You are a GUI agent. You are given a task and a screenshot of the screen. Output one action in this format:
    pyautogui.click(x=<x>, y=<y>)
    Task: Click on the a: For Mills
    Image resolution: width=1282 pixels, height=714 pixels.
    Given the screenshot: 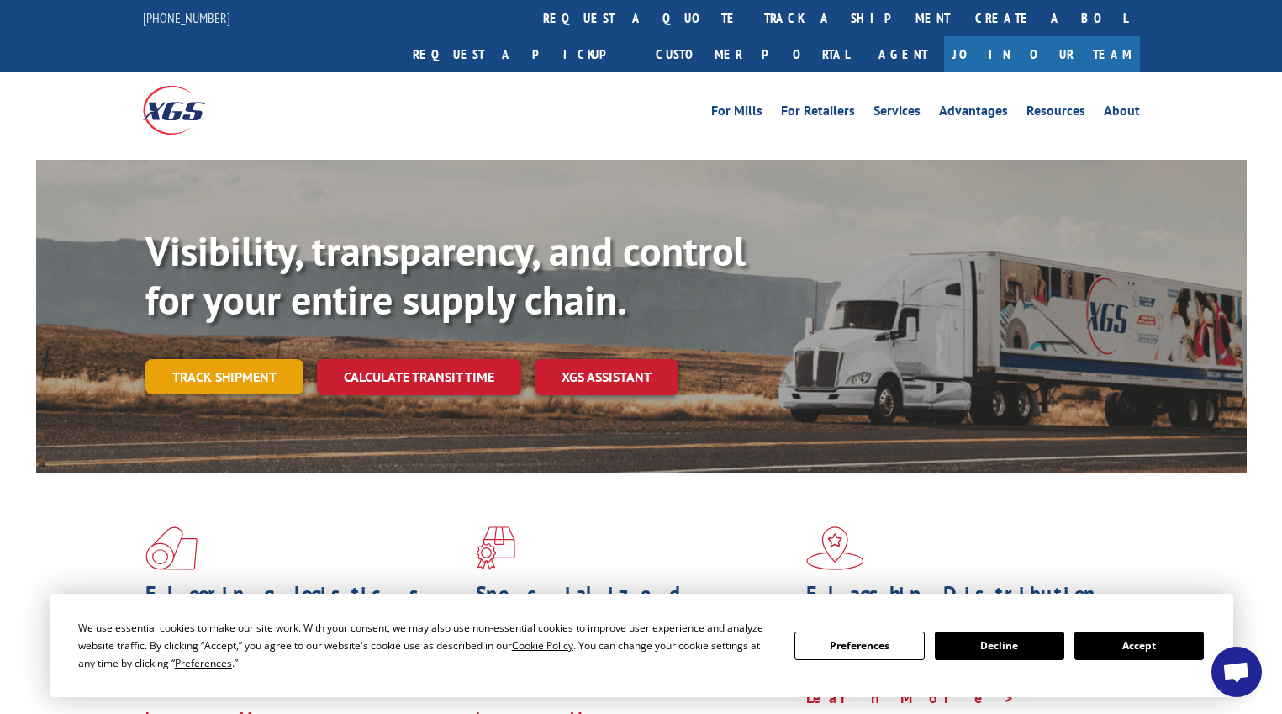 What is the action you would take?
    pyautogui.click(x=736, y=113)
    